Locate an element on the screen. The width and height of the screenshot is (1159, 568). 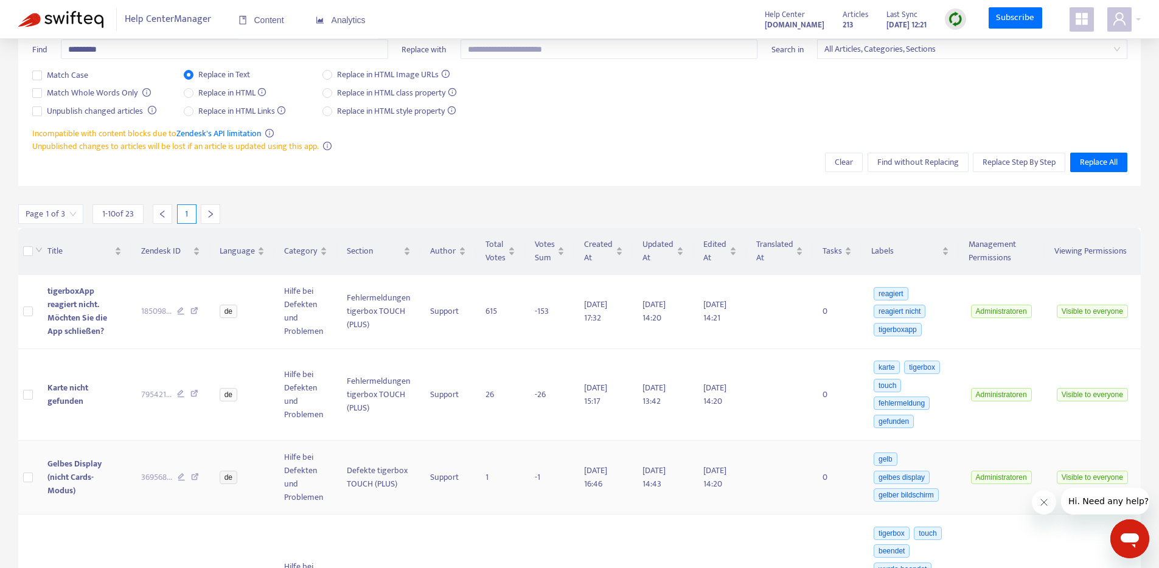
th: Updated At is located at coordinates (663, 251).